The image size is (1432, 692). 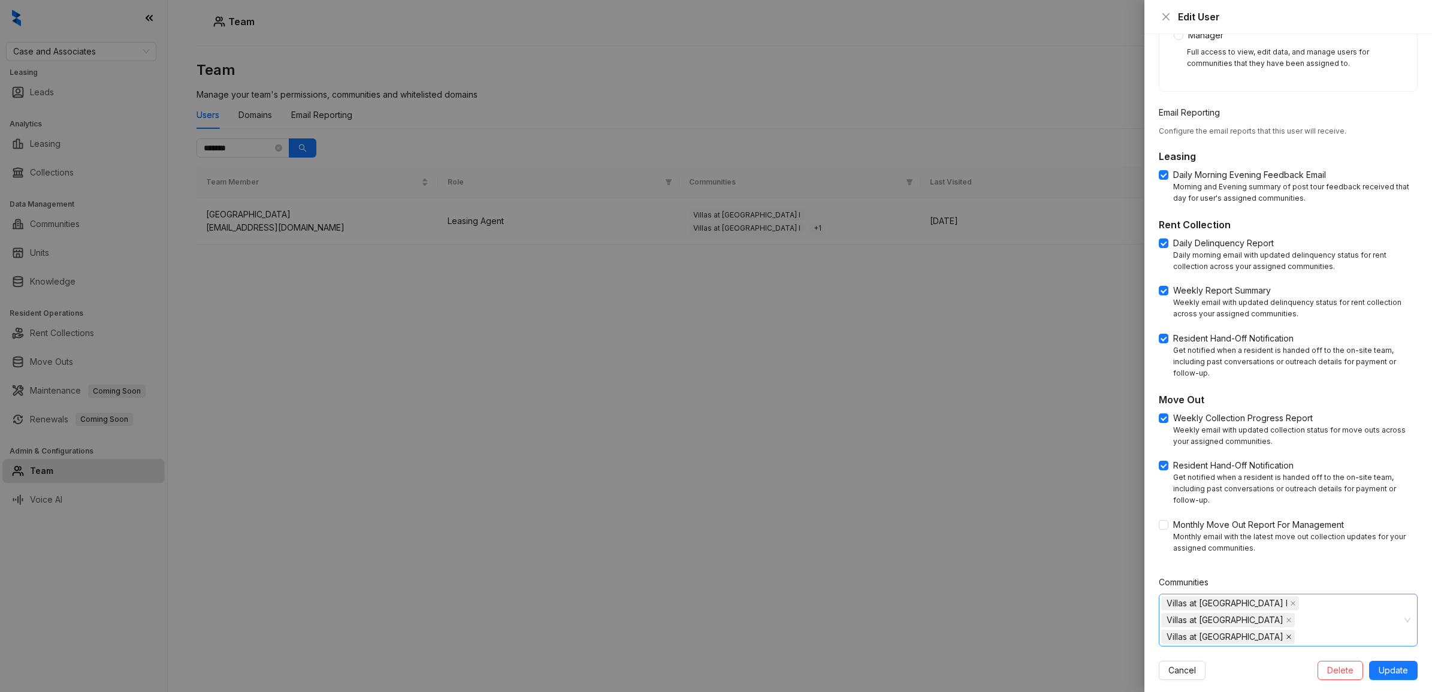 I want to click on span: Daily Delinquency Report, so click(x=1224, y=243).